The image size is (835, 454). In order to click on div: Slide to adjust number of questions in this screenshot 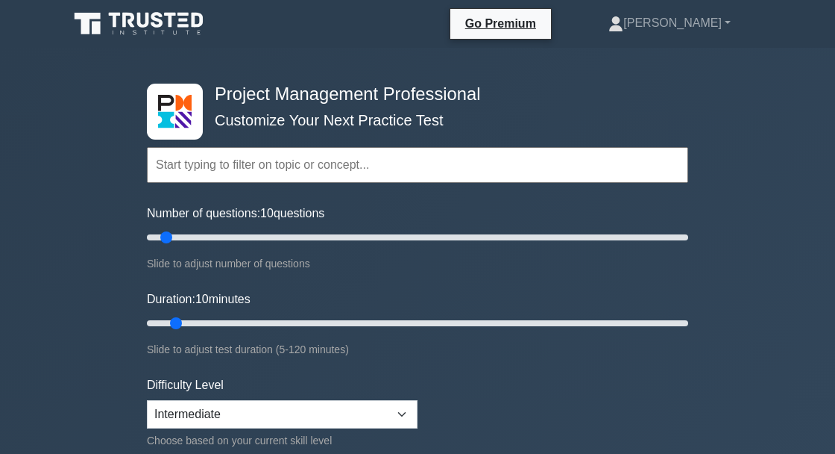, I will do `click(418, 263)`.